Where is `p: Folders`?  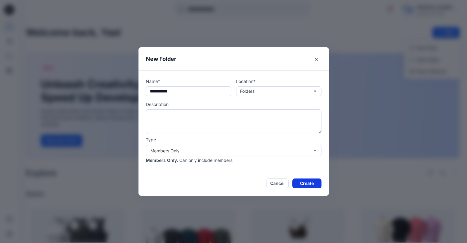
p: Folders is located at coordinates (247, 91).